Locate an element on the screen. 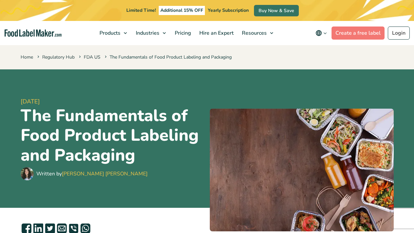 This screenshot has width=414, height=233. a: Create a free label is located at coordinates (358, 33).